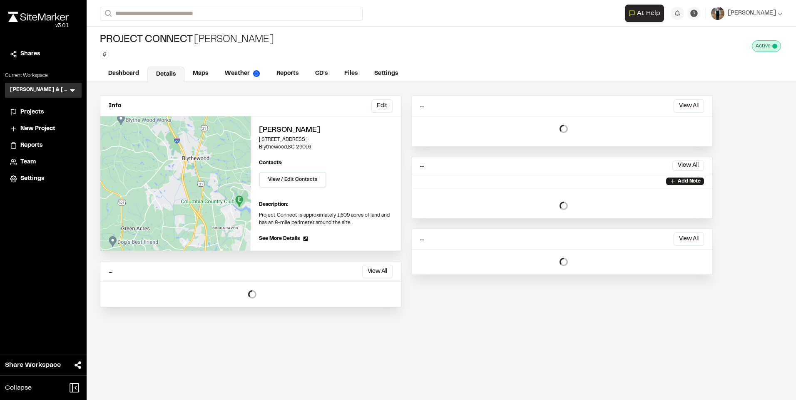 The width and height of the screenshot is (796, 400). I want to click on a: Weather, so click(242, 74).